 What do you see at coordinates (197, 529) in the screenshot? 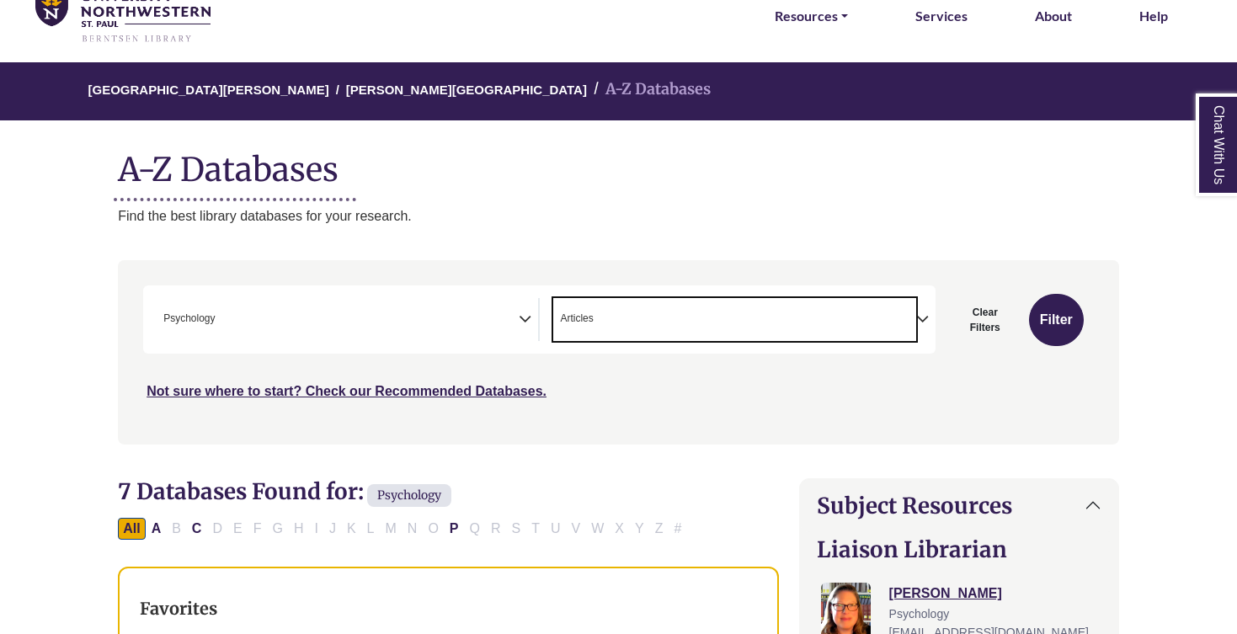
I see `button: Filter Results C` at bounding box center [197, 529].